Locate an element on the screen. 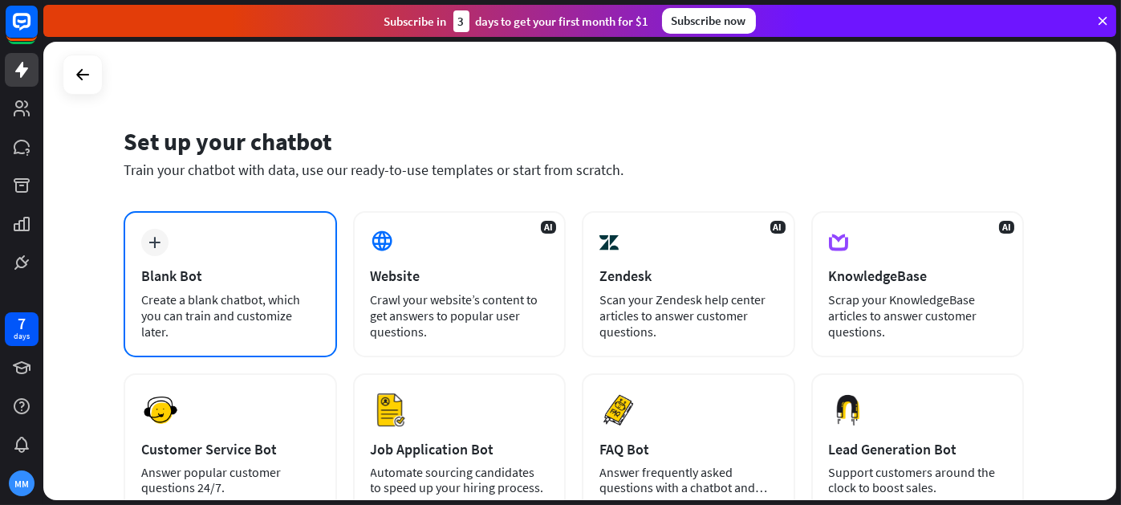  div: days is located at coordinates (22, 336).